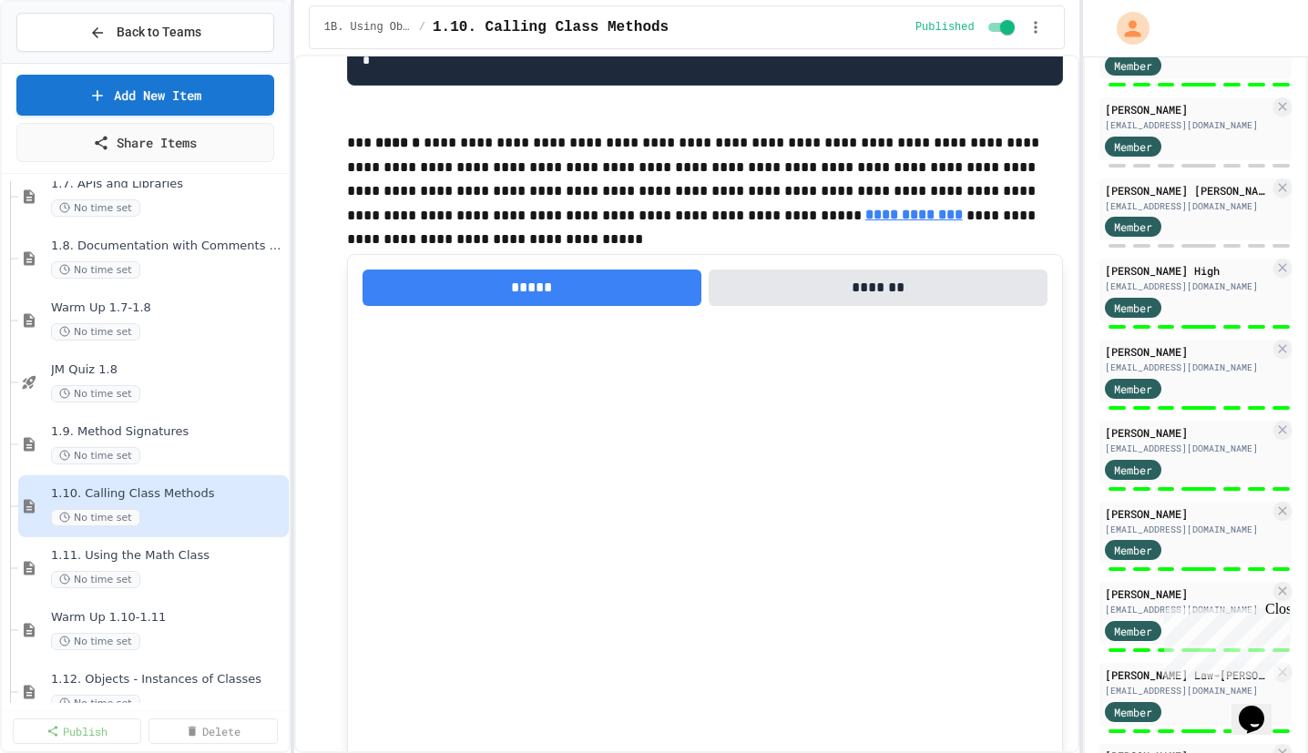  Describe the element at coordinates (77, 731) in the screenshot. I see `a: Publish` at that location.